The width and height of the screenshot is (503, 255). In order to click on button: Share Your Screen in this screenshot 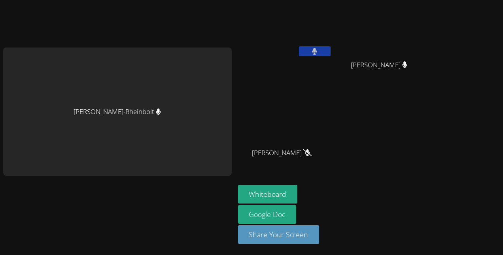, I will do `click(279, 234)`.